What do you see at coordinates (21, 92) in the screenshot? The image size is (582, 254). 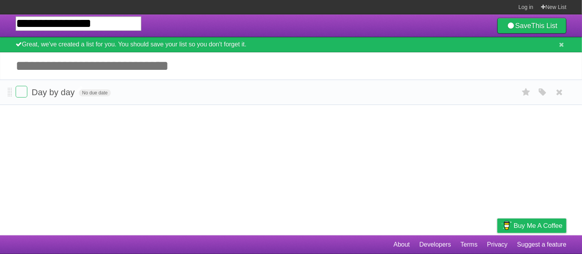 I see `label: Done` at bounding box center [21, 92].